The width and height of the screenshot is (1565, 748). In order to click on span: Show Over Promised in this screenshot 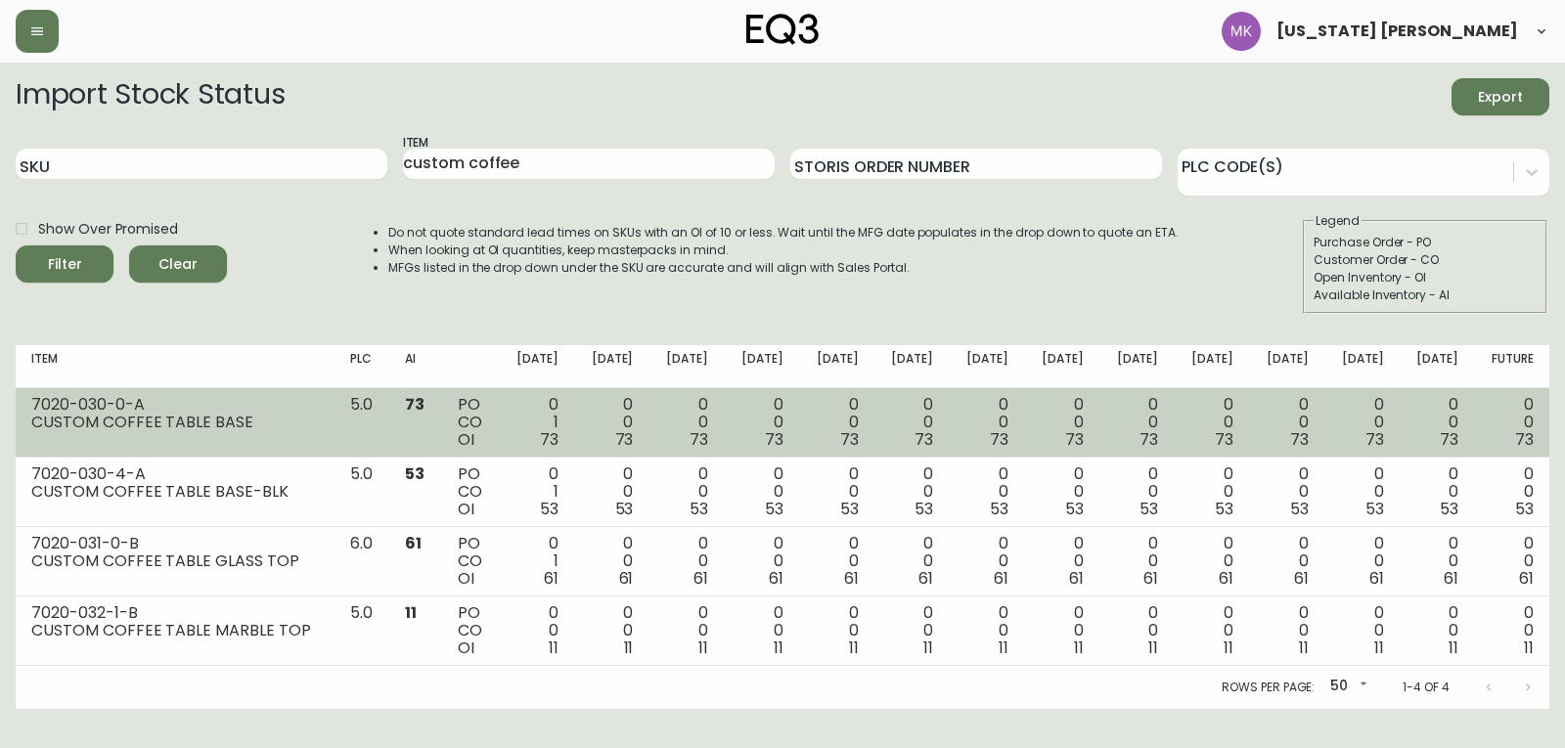, I will do `click(108, 229)`.